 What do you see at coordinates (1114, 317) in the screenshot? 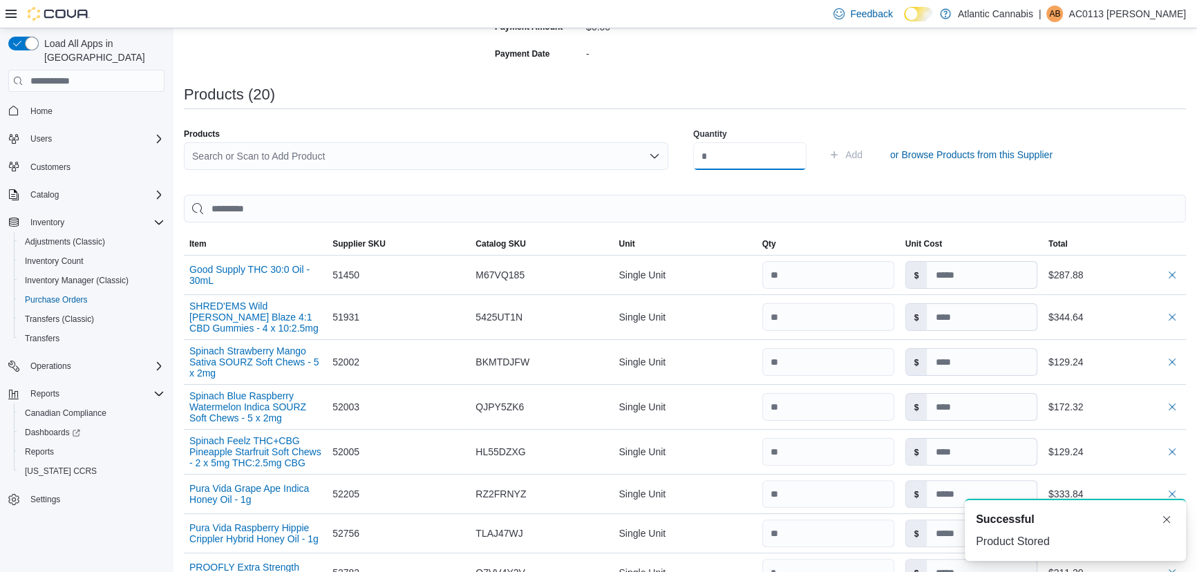
I see `div: $344.64` at bounding box center [1114, 317].